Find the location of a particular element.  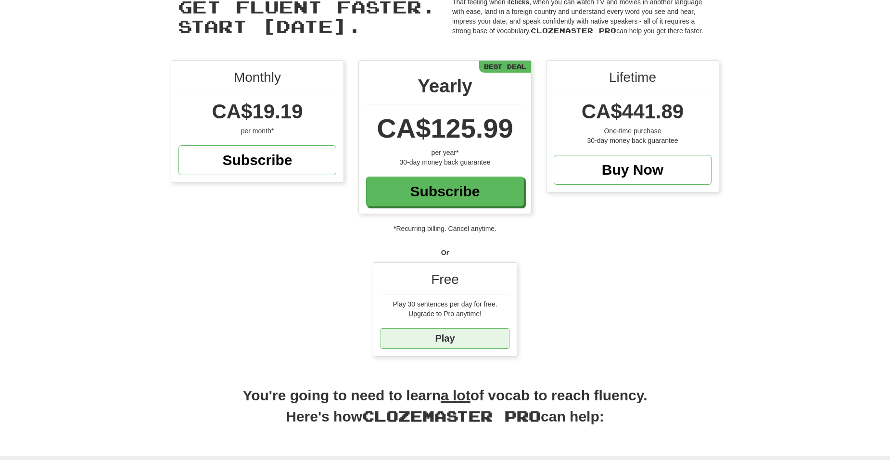

span: CA$441.89 is located at coordinates (633, 111).